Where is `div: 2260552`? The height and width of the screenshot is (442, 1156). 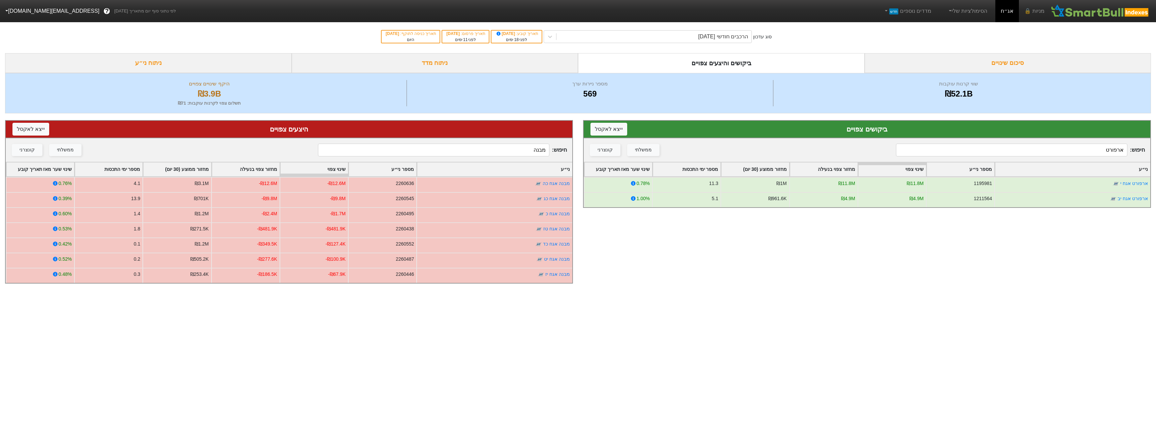
div: 2260552 is located at coordinates (405, 244).